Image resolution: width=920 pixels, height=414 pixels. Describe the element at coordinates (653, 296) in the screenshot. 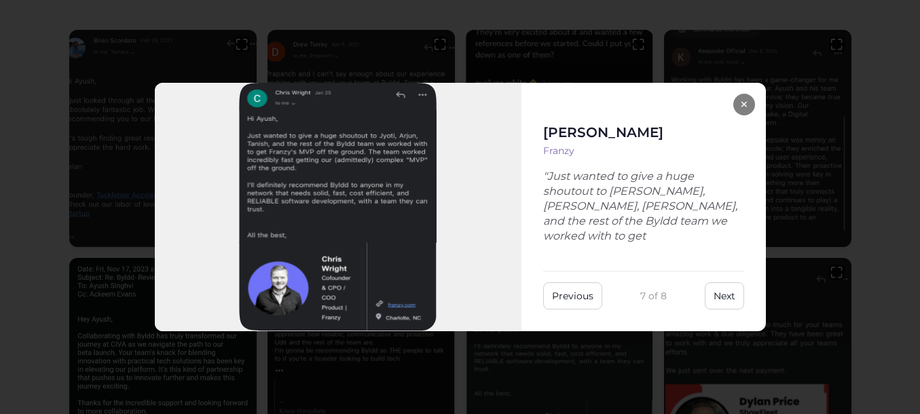

I see `span: 7 of 8` at that location.